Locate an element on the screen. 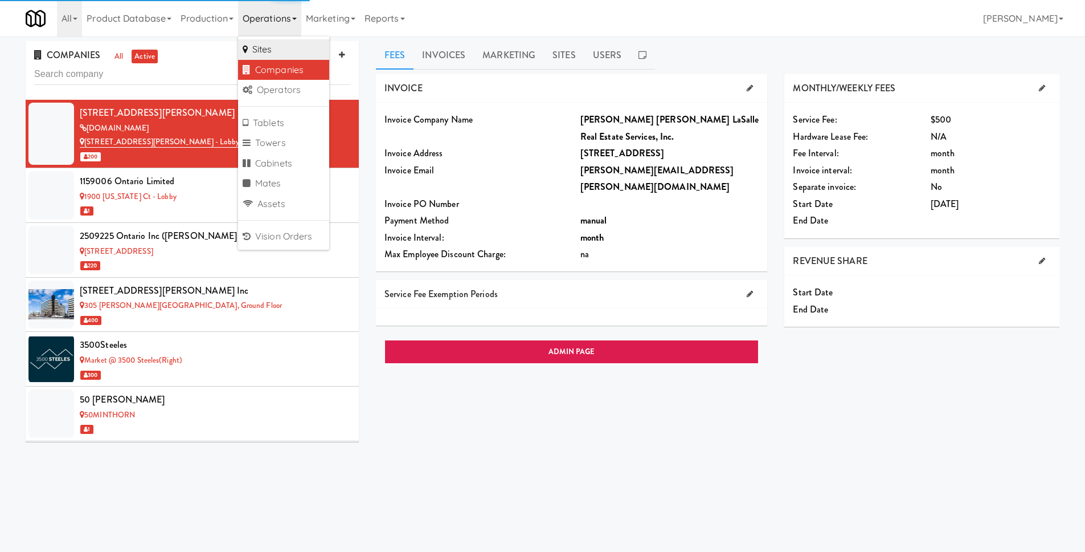  span: Invoice PO Number is located at coordinates (422, 203).